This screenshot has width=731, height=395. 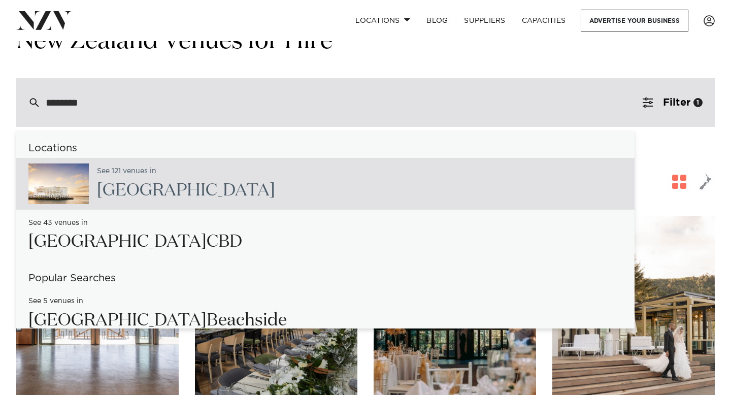 I want to click on small: See 121 venues in, so click(x=126, y=171).